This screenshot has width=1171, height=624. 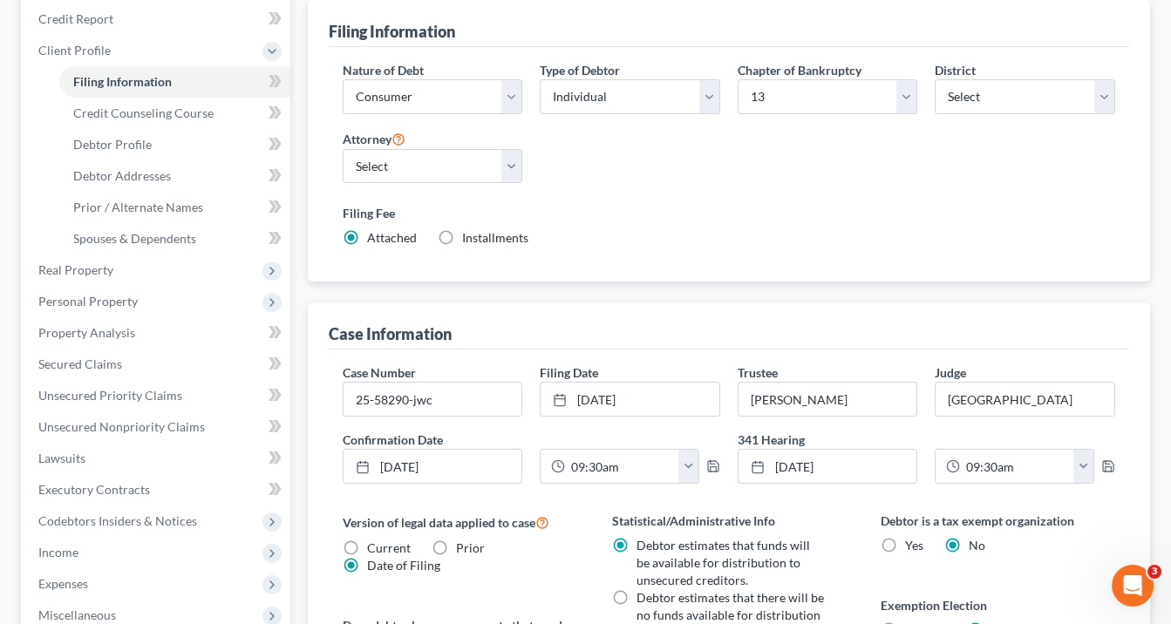 What do you see at coordinates (997, 521) in the screenshot?
I see `label: Debtor is a tax exempt organization` at bounding box center [997, 521].